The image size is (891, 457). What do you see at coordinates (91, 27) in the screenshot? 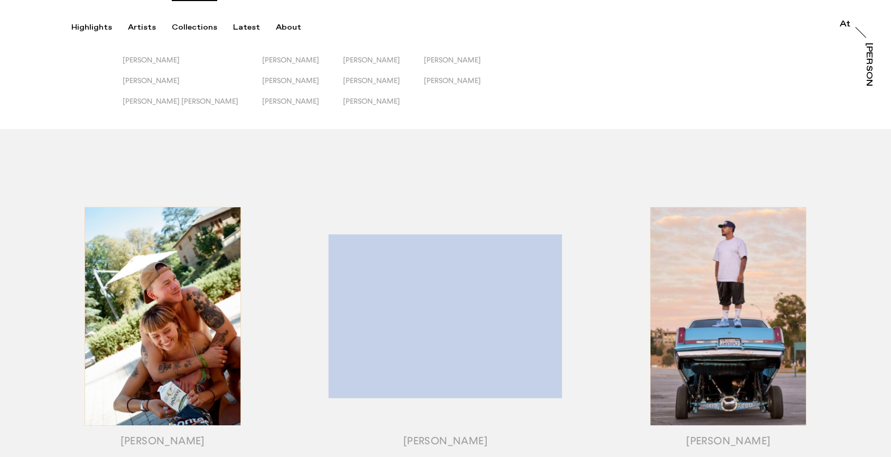
I see `div: Highlights` at bounding box center [91, 27].